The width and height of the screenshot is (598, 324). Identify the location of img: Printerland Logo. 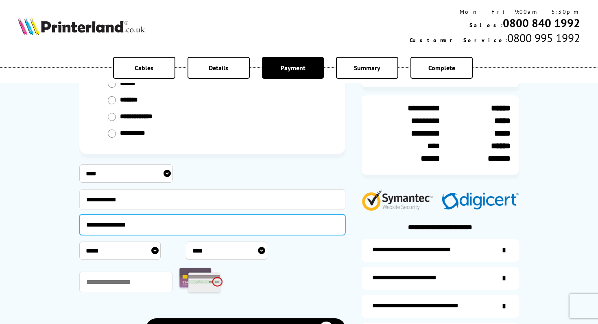
(81, 26).